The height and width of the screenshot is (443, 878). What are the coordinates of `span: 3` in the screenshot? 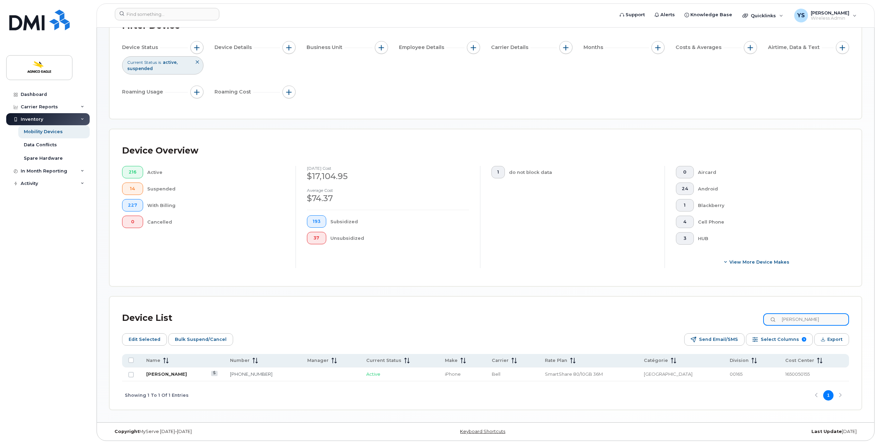 It's located at (685, 238).